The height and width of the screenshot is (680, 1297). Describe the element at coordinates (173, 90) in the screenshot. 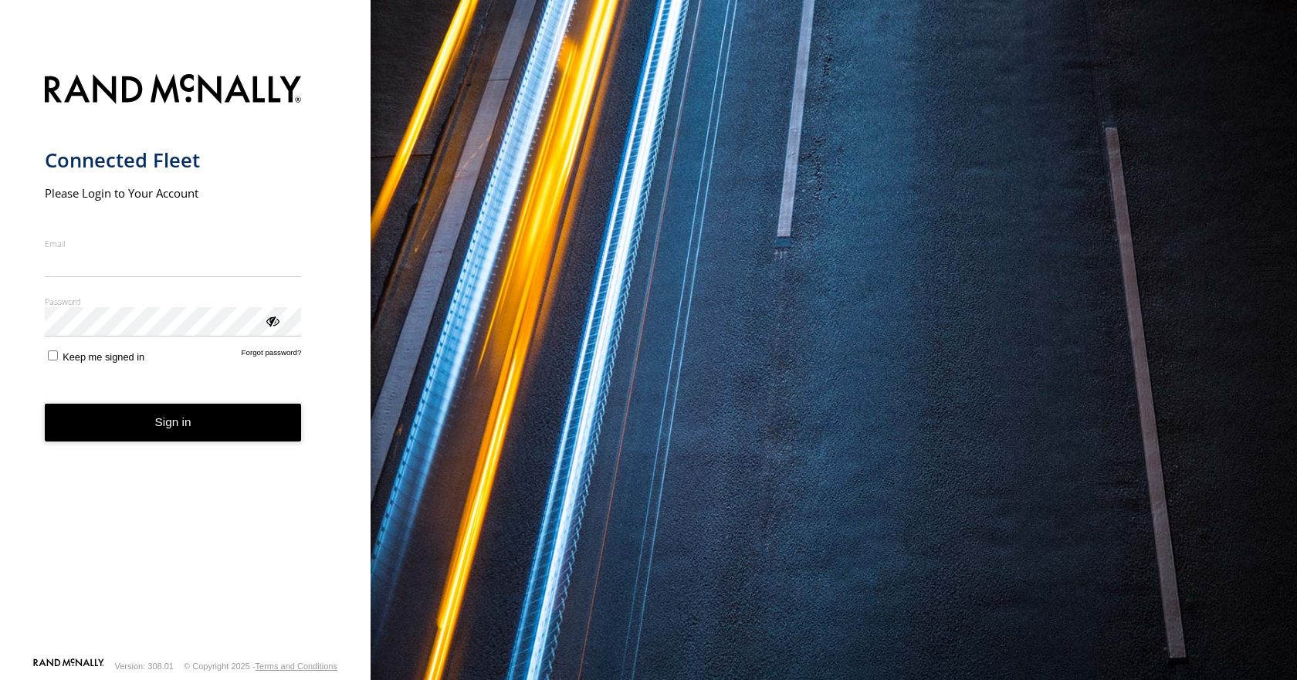

I see `img: Rand McNally` at that location.